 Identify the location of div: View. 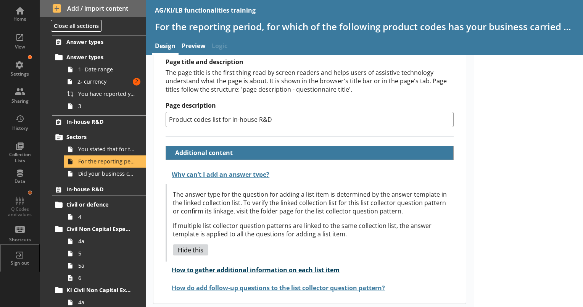
(20, 47).